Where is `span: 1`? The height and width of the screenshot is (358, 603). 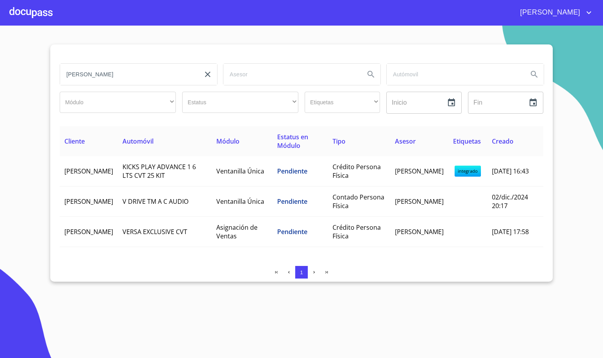 span: 1 is located at coordinates (301, 272).